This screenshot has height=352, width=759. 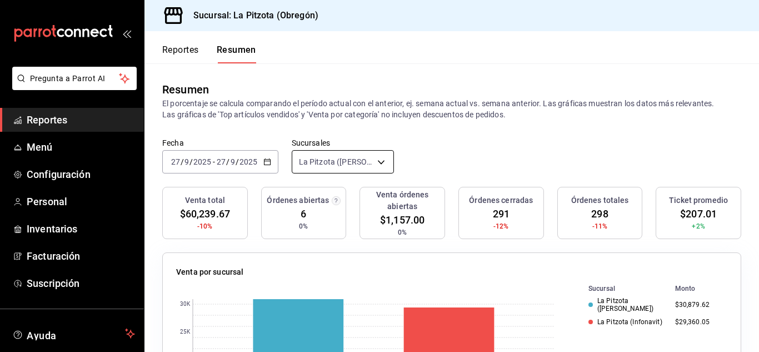 I want to click on td: $30,879.62, so click(x=699, y=305).